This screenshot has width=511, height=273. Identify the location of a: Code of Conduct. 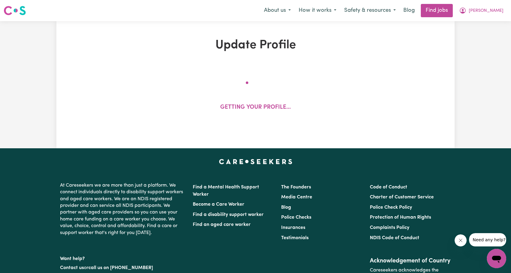
(389, 187).